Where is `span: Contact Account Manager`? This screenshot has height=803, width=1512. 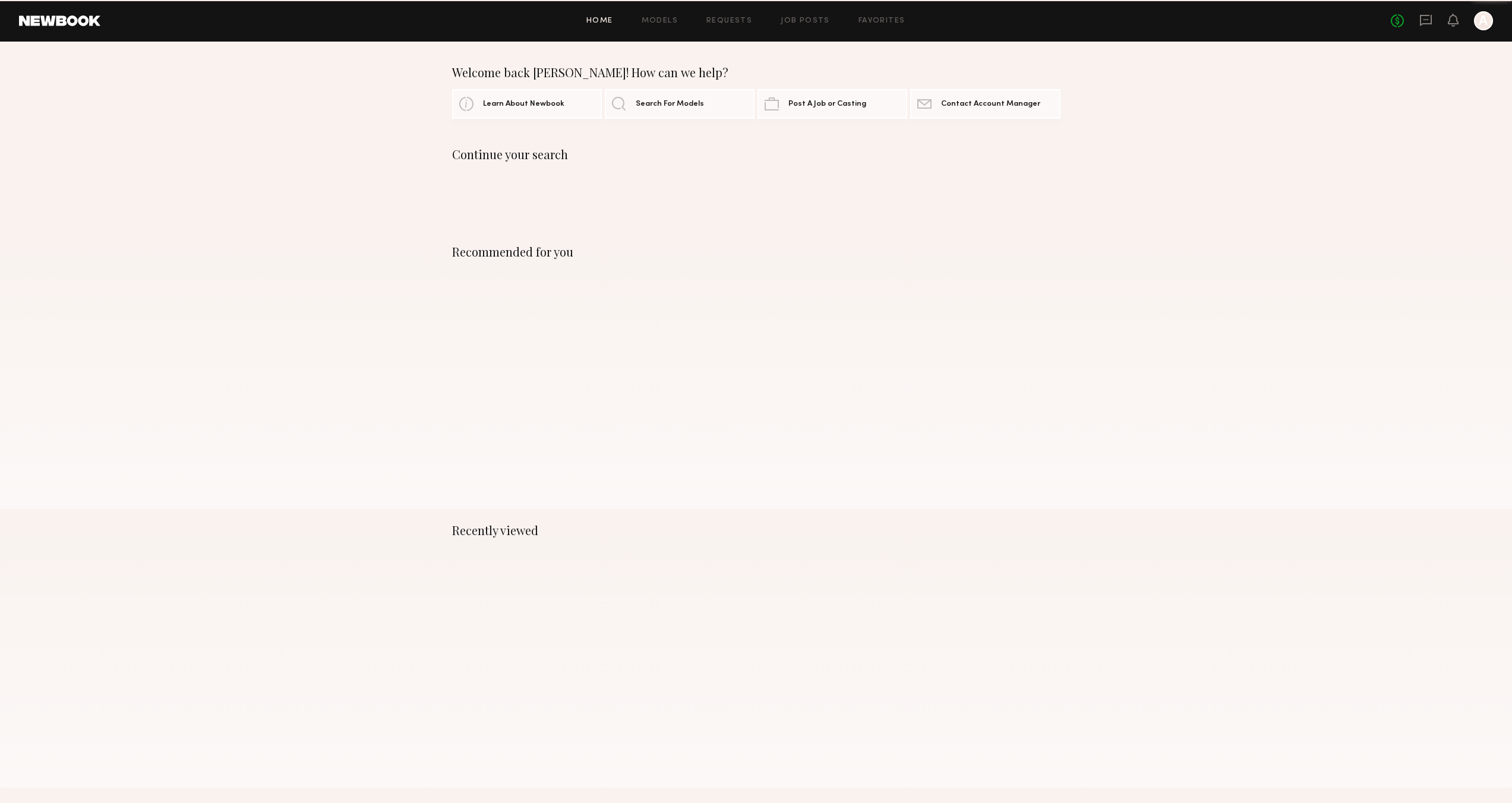 span: Contact Account Manager is located at coordinates (990, 104).